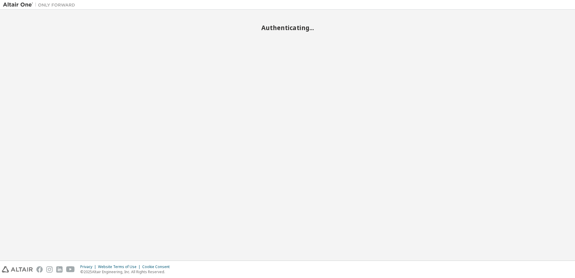 This screenshot has width=575, height=278. Describe the element at coordinates (127, 271) in the screenshot. I see `p: © 2025 Altair Engineering, Inc. All Rights Reserved.` at that location.